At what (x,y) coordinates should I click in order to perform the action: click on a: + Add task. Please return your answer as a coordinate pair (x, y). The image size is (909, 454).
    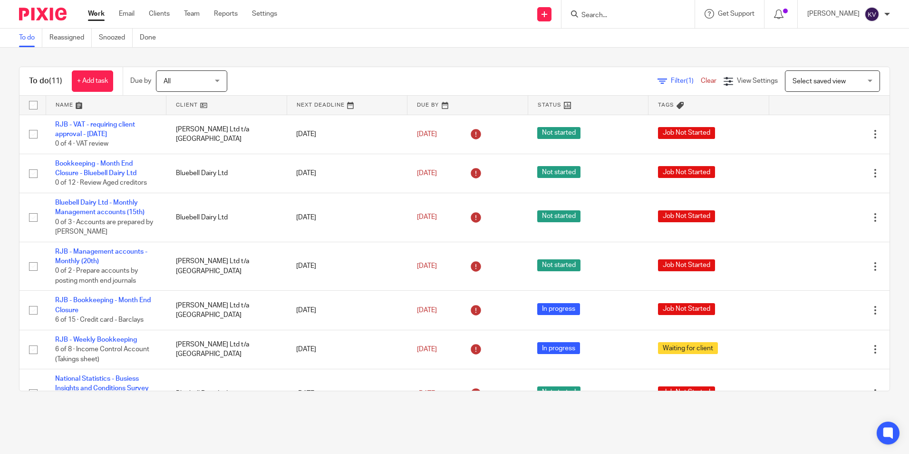
    Looking at the image, I should click on (92, 81).